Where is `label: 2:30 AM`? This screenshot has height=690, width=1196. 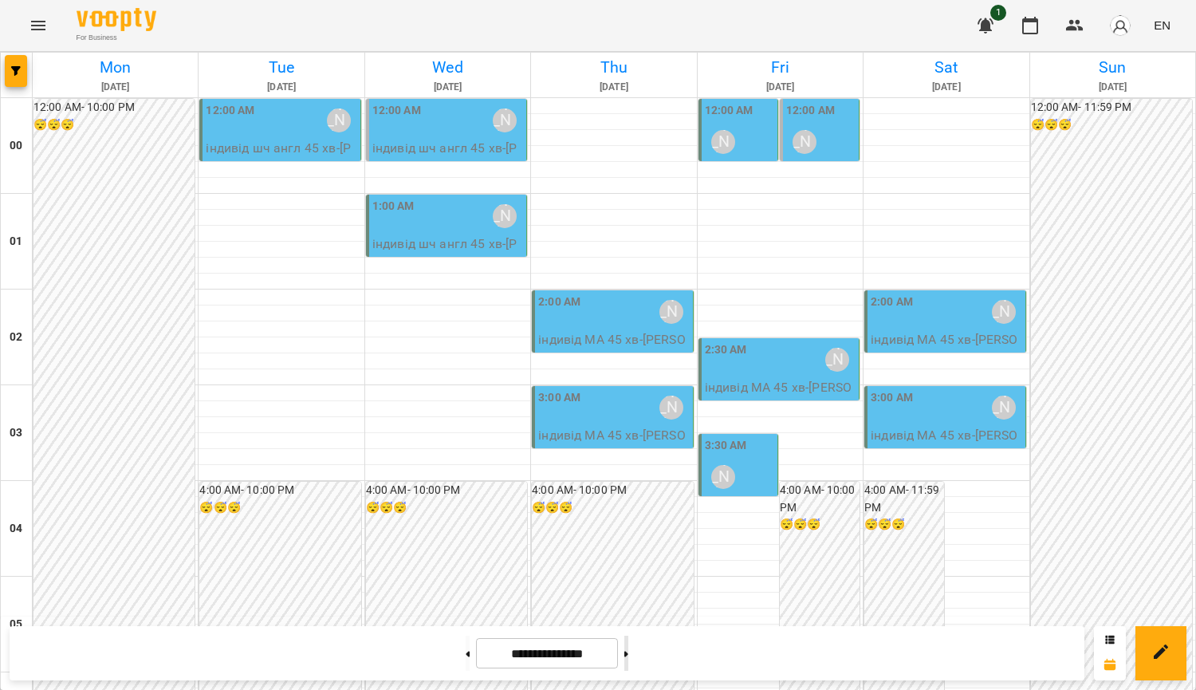
label: 2:30 AM is located at coordinates (726, 350).